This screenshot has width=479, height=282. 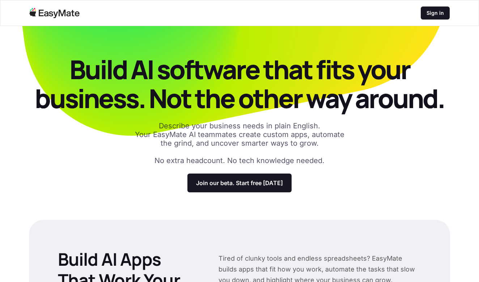 I want to click on p: No extra headcount. No tech knowledge needed., so click(x=240, y=161).